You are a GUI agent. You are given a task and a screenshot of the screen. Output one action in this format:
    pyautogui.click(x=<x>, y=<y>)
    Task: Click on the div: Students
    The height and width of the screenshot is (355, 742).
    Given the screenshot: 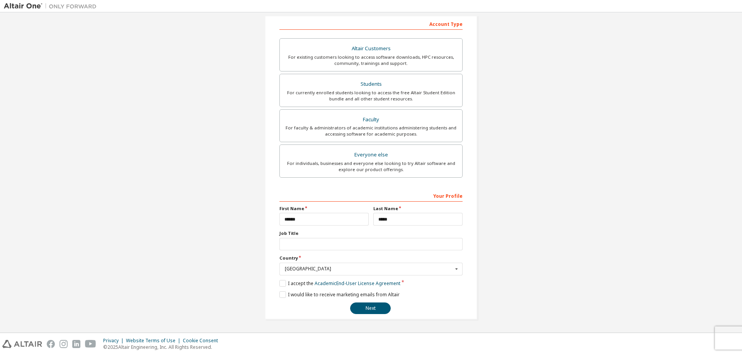 What is the action you would take?
    pyautogui.click(x=371, y=84)
    